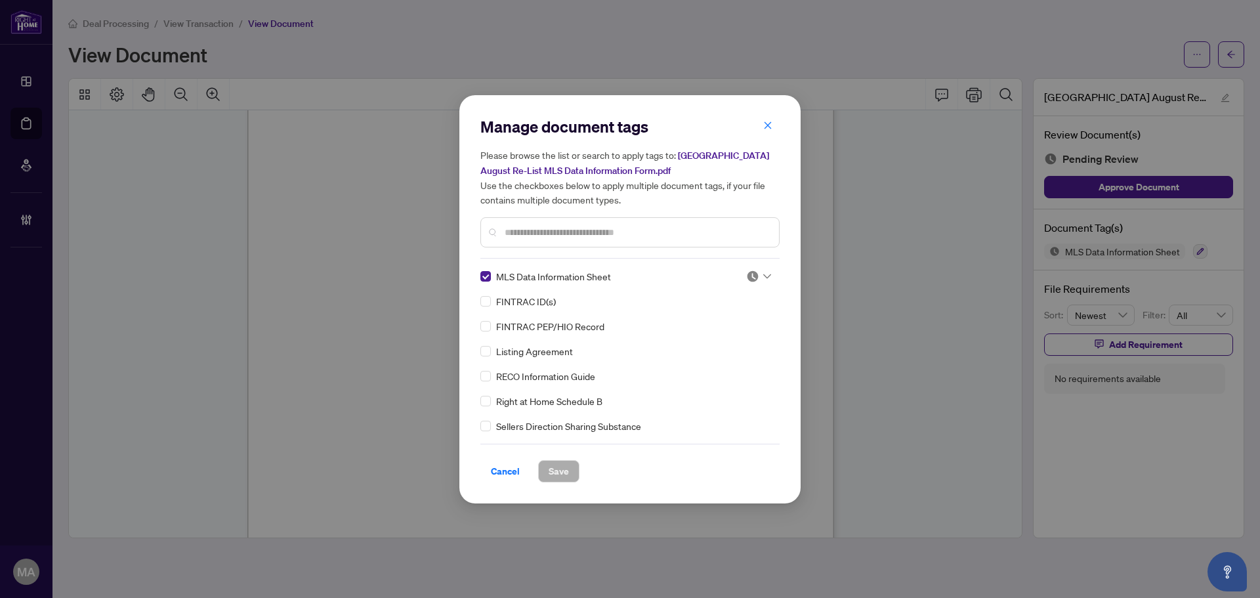 The image size is (1260, 598). What do you see at coordinates (759, 276) in the screenshot?
I see `span: Pending Review` at bounding box center [759, 276].